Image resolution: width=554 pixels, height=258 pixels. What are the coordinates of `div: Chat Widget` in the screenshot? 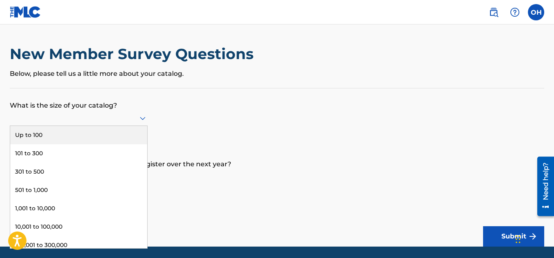 It's located at (534, 239).